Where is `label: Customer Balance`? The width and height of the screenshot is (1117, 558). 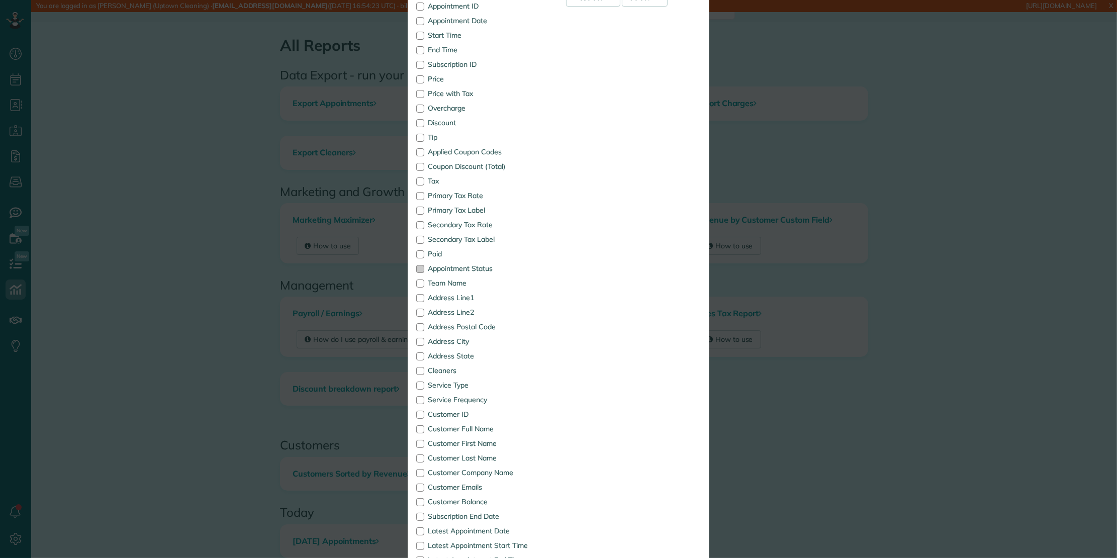
label: Customer Balance is located at coordinates (483, 502).